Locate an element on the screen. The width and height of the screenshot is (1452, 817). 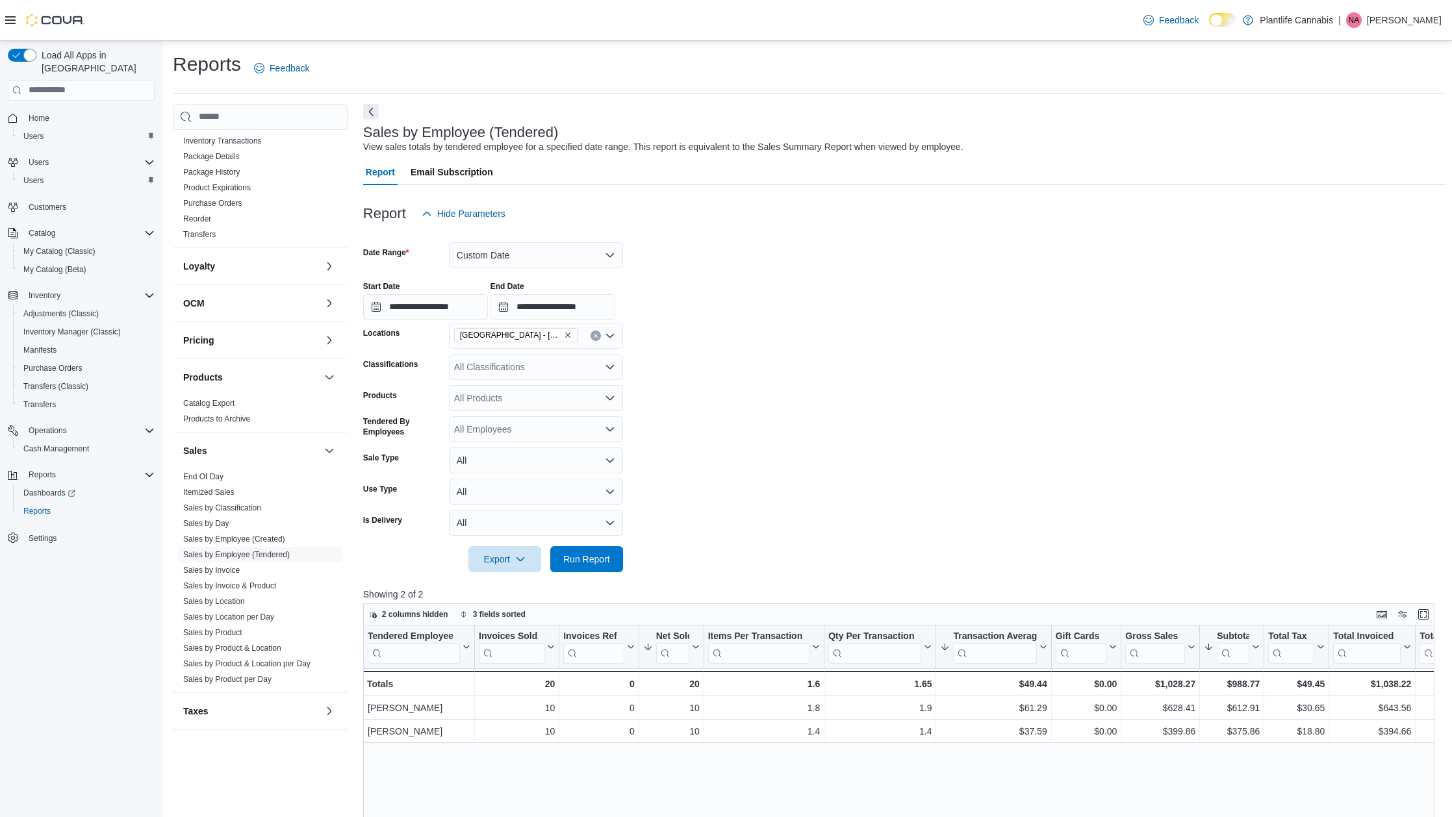
nav: Complex example is located at coordinates (81, 342).